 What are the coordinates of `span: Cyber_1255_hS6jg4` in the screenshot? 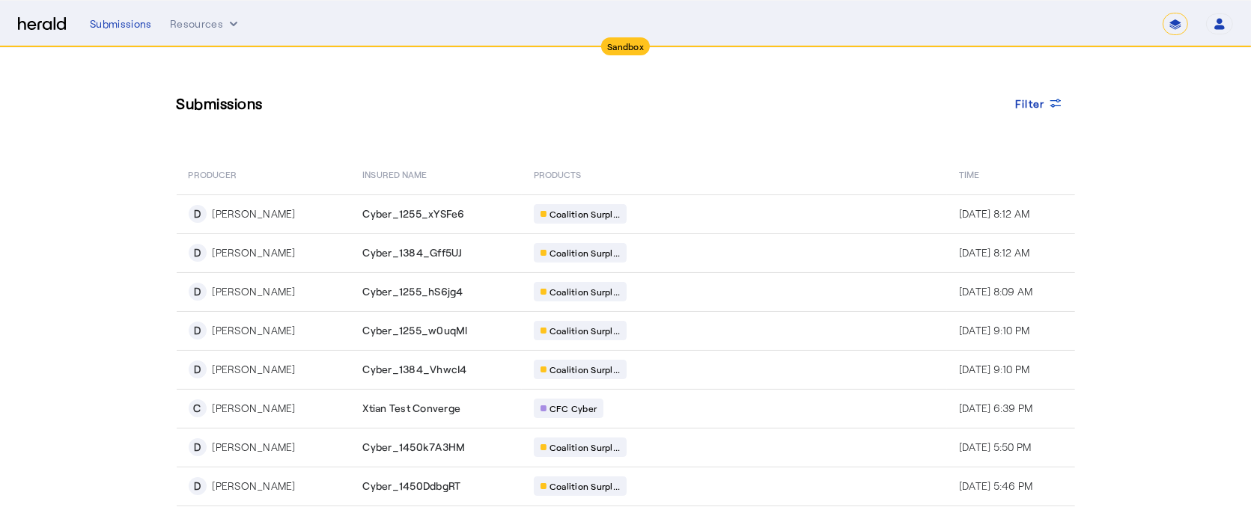 It's located at (412, 292).